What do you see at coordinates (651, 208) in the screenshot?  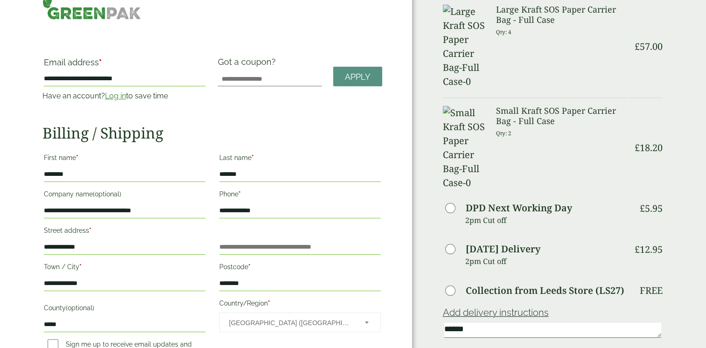 I see `bdi: 5.95` at bounding box center [651, 208].